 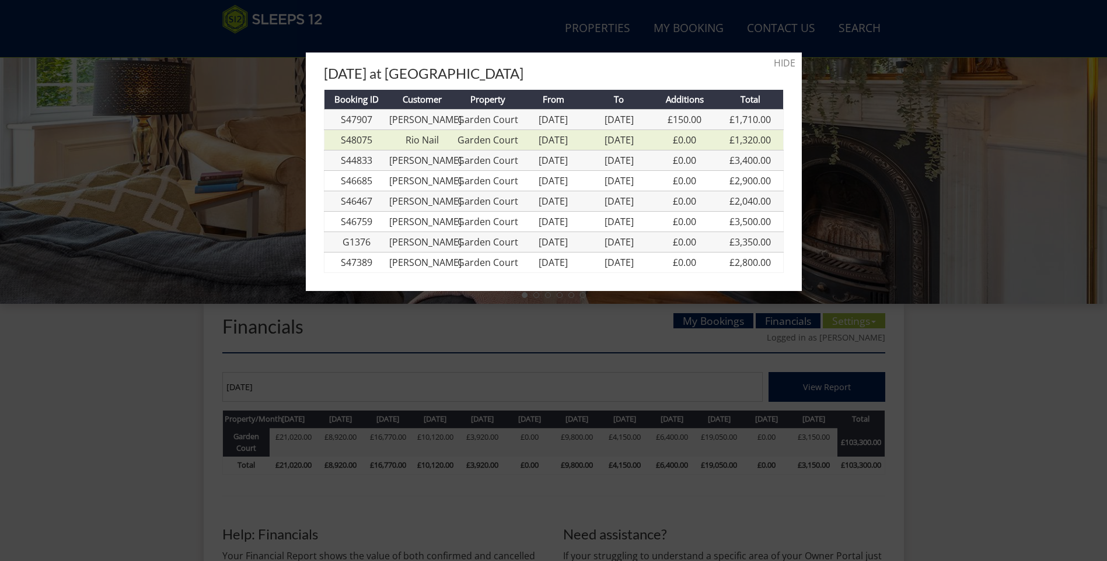 What do you see at coordinates (357, 120) in the screenshot?
I see `a: S47907` at bounding box center [357, 120].